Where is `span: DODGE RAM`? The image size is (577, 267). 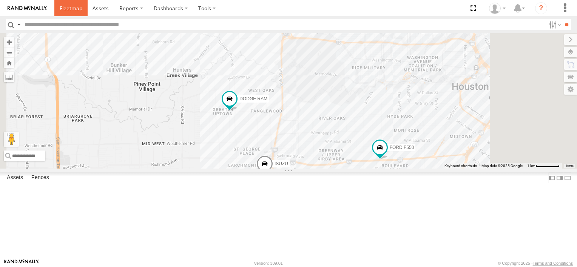 span: DODGE RAM is located at coordinates (253, 99).